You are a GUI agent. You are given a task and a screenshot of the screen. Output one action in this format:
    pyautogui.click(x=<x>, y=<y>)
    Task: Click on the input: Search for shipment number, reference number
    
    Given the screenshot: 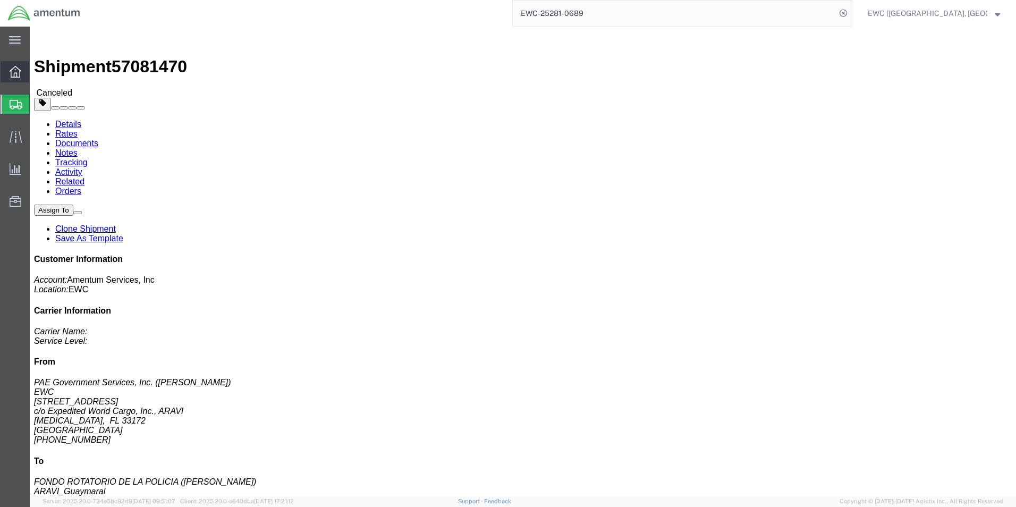 What is the action you would take?
    pyautogui.click(x=674, y=13)
    